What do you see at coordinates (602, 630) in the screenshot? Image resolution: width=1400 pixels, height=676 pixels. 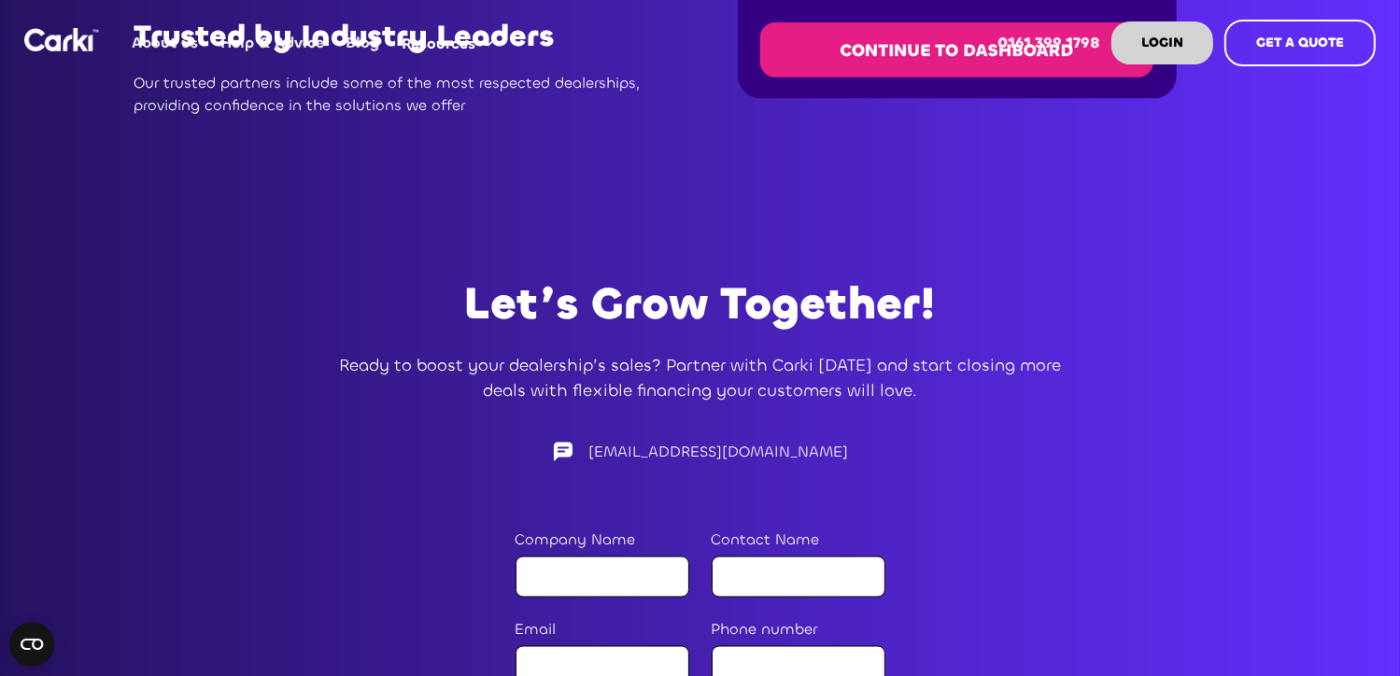 I see `label: Email` at bounding box center [602, 630].